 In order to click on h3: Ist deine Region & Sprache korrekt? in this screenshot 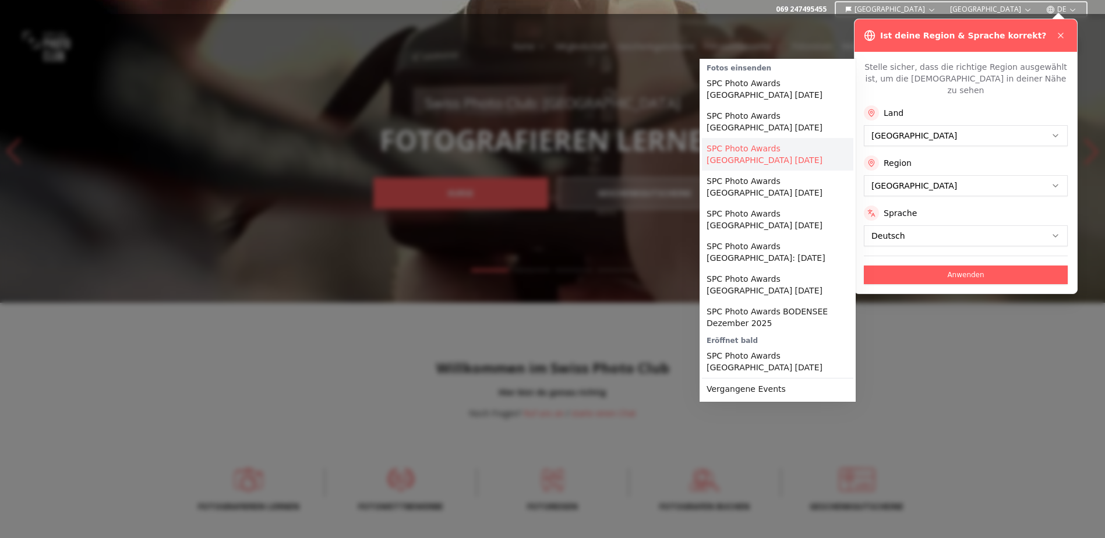, I will do `click(963, 36)`.